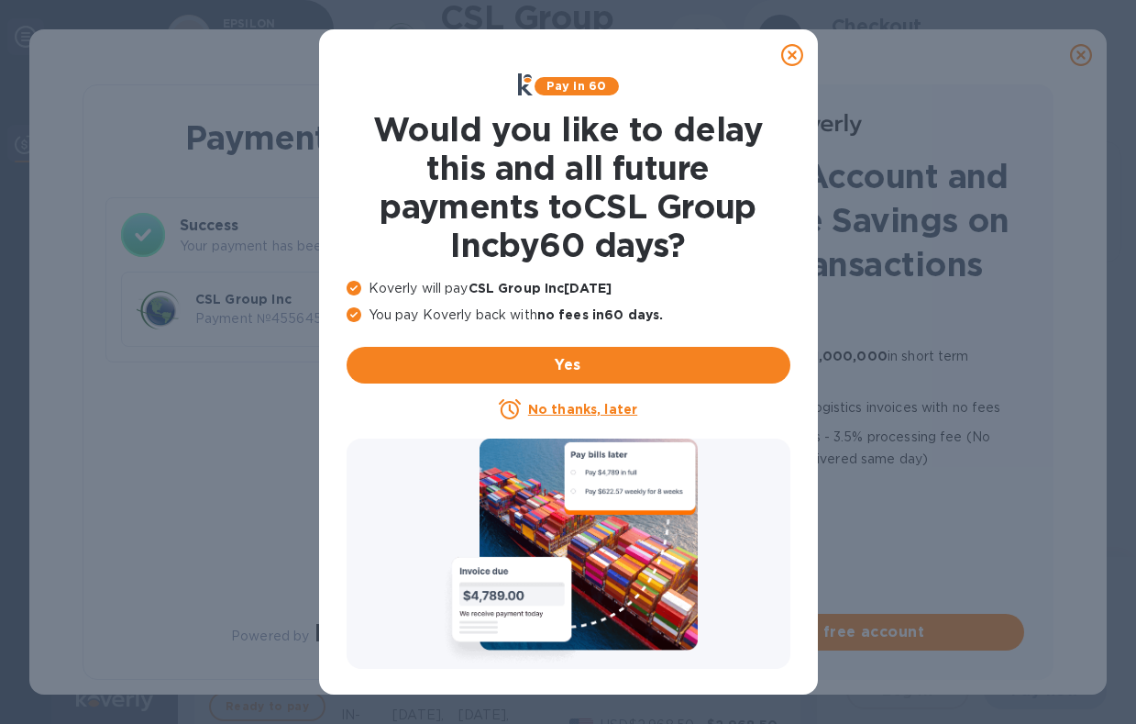  What do you see at coordinates (285, 318) in the screenshot?
I see `p: Payment № 45564533` at bounding box center [285, 318].